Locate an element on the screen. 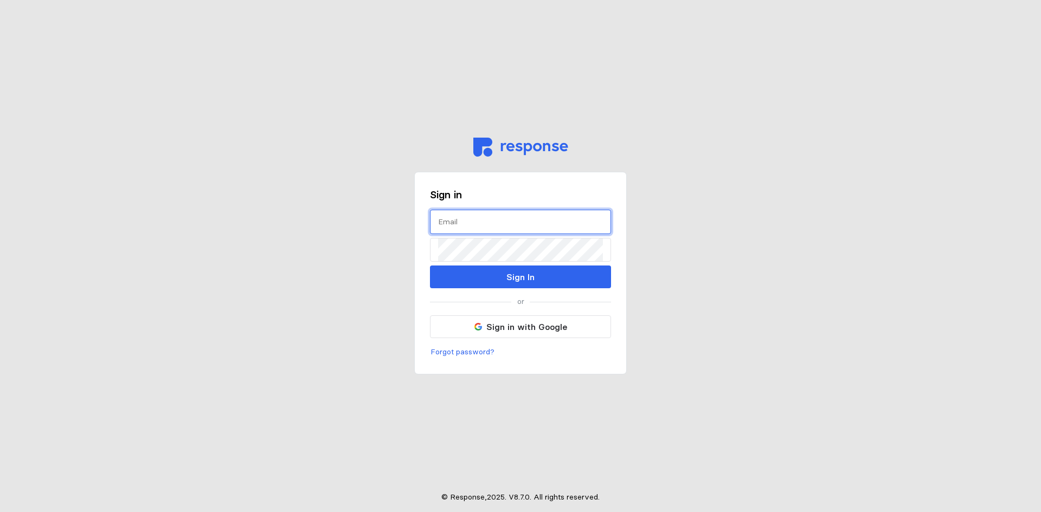 This screenshot has width=1041, height=512. p: Sign In is located at coordinates (520, 277).